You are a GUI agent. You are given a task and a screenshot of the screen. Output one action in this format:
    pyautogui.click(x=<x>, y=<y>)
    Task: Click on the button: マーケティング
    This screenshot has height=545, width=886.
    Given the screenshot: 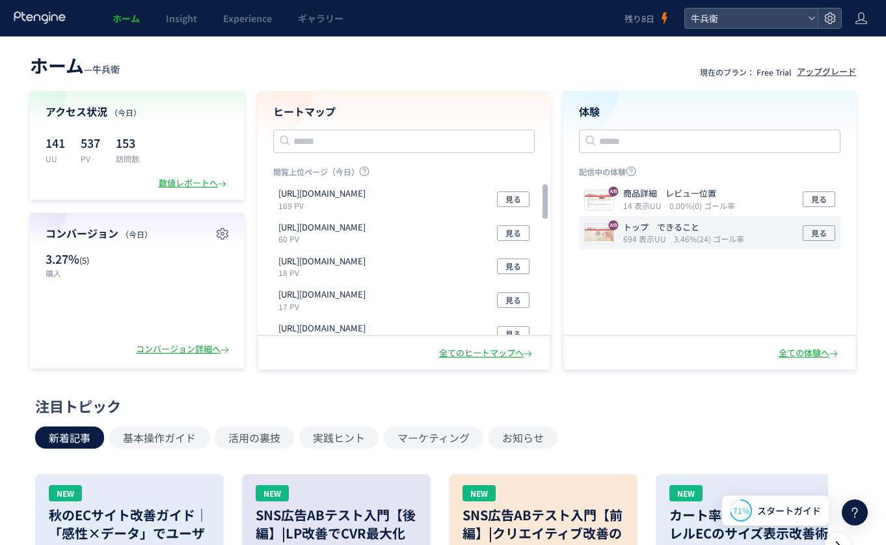 What is the action you would take?
    pyautogui.click(x=433, y=437)
    